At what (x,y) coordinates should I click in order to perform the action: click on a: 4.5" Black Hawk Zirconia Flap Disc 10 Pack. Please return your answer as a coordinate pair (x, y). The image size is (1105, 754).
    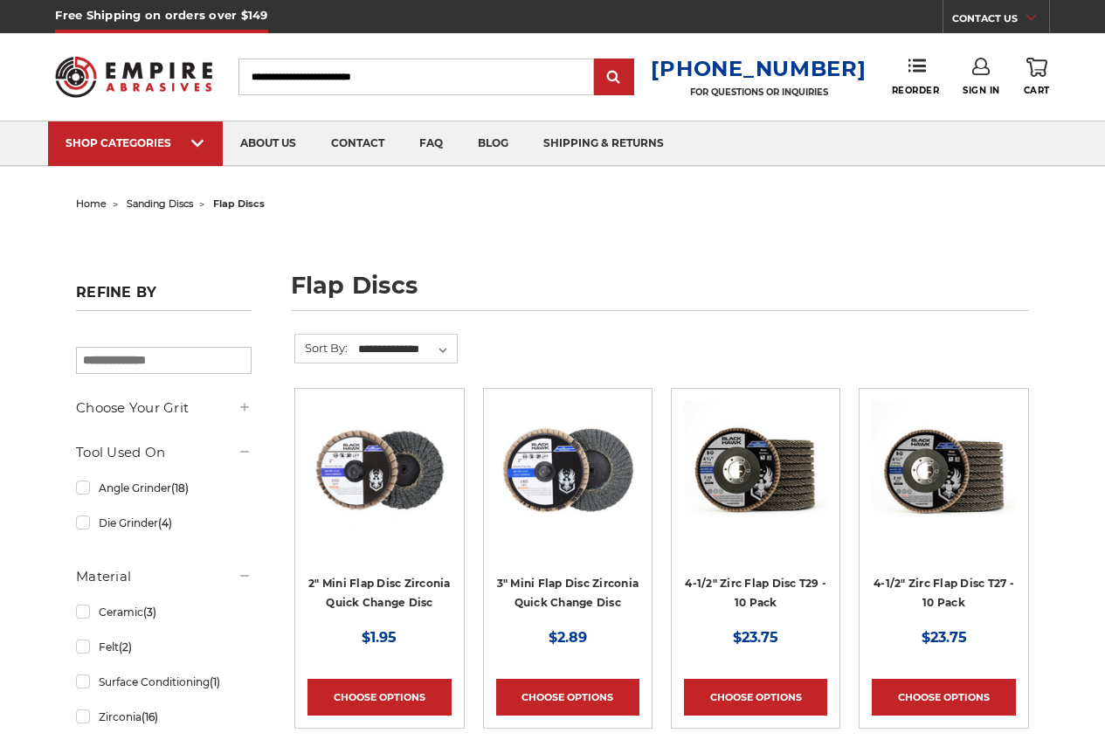
    Looking at the image, I should click on (756, 495).